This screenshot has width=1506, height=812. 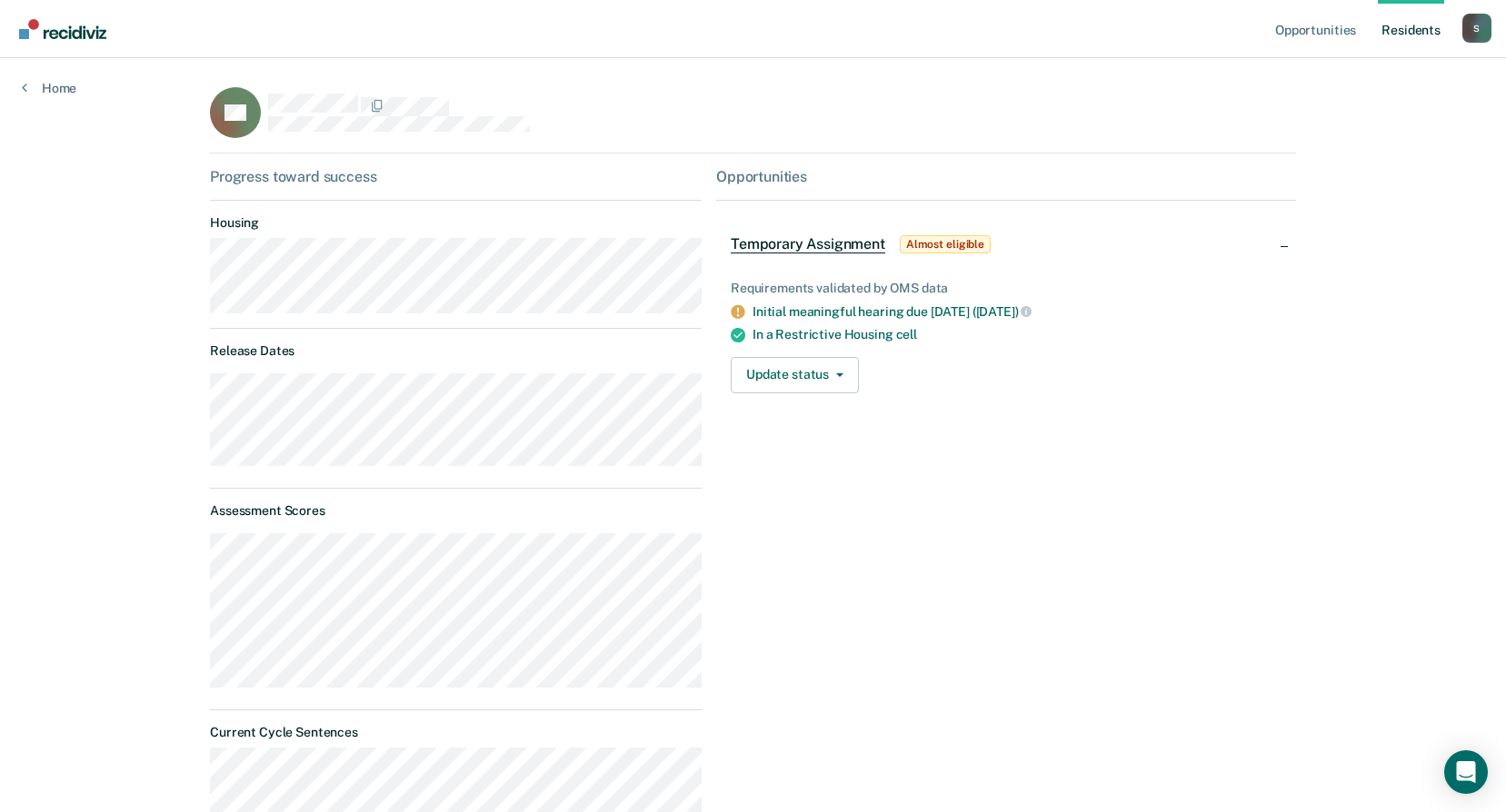 What do you see at coordinates (1017, 334) in the screenshot?
I see `div: In a Restrictive Housing` at bounding box center [1017, 334].